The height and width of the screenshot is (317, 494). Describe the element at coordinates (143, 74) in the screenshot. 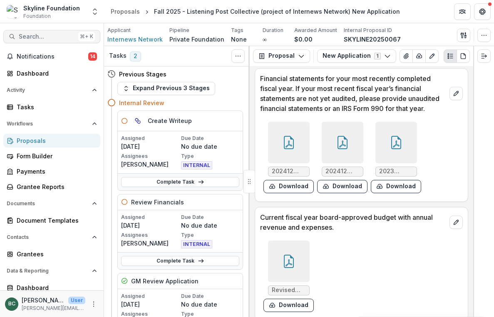

I see `h4: Previous Stages` at that location.